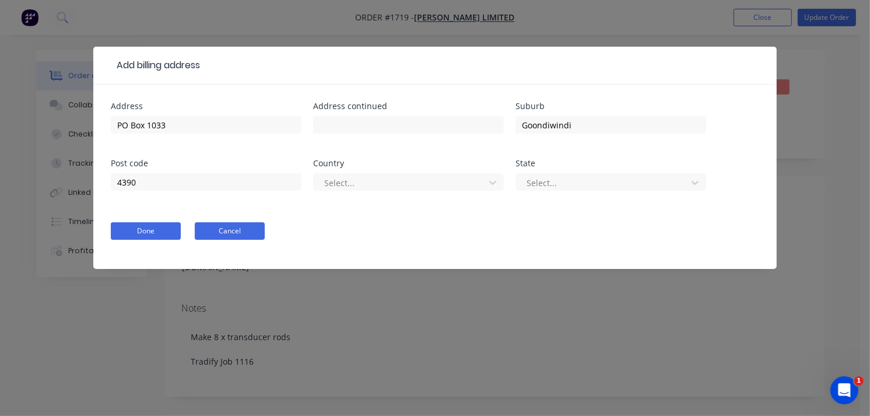 This screenshot has height=416, width=870. Describe the element at coordinates (859, 381) in the screenshot. I see `span: 1` at that location.